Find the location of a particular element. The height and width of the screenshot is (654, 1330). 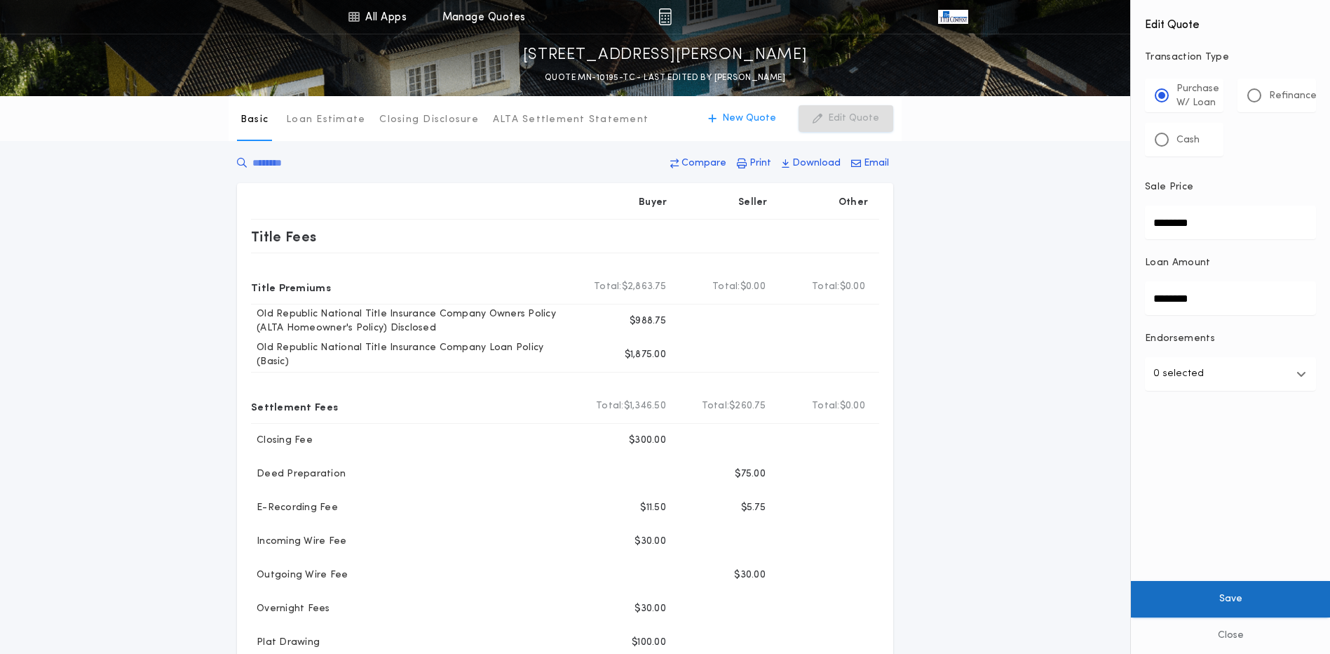

button: Close is located at coordinates (1231, 635).